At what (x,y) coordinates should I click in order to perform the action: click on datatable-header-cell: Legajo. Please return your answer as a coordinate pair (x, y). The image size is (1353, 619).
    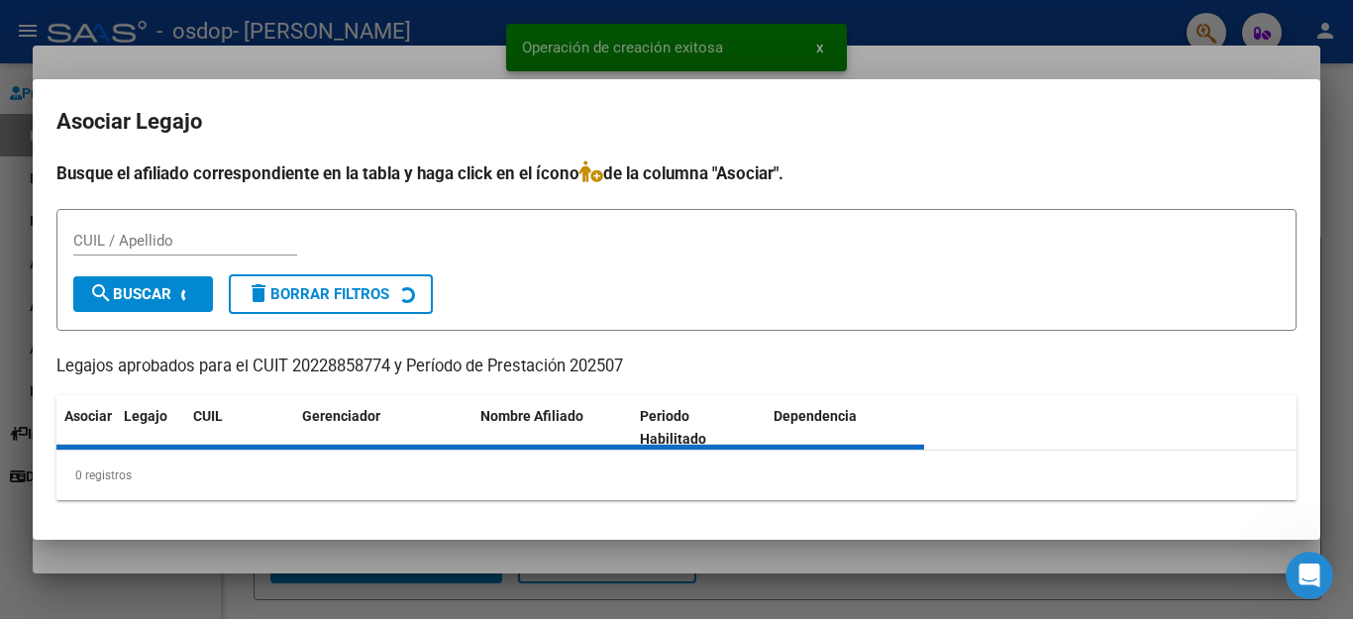
    Looking at the image, I should click on (151, 428).